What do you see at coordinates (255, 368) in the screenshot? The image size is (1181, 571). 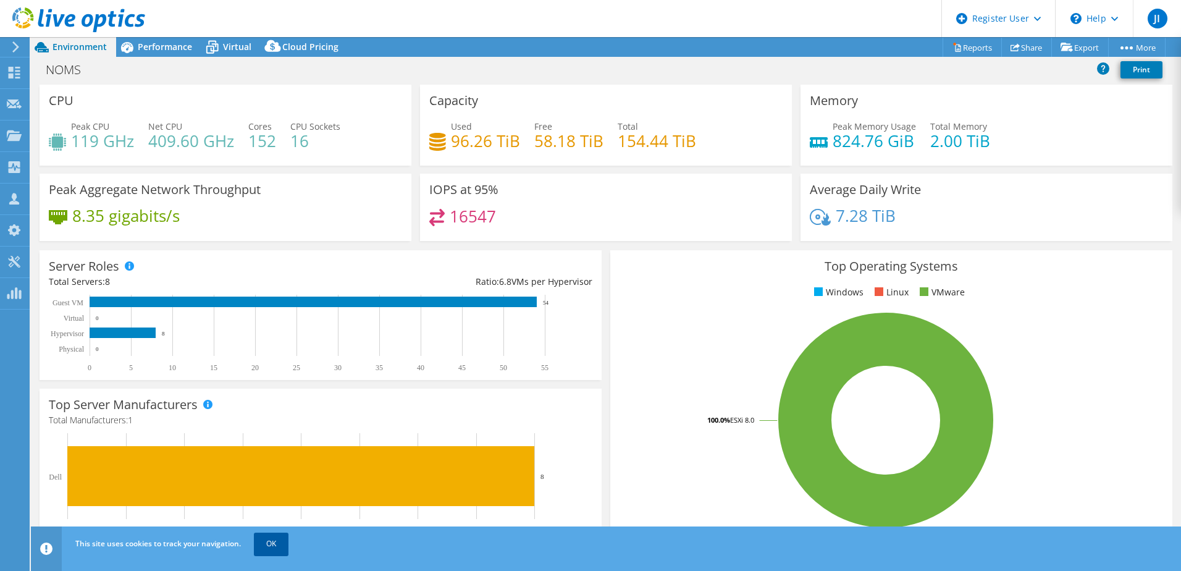 I see `text: 20` at bounding box center [255, 368].